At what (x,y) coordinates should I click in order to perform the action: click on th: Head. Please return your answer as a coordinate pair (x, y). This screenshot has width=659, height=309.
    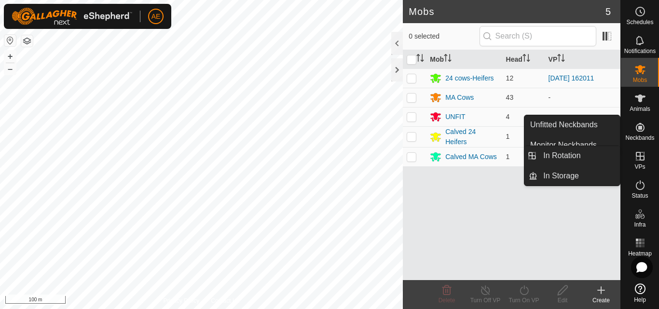
    Looking at the image, I should click on (524, 59).